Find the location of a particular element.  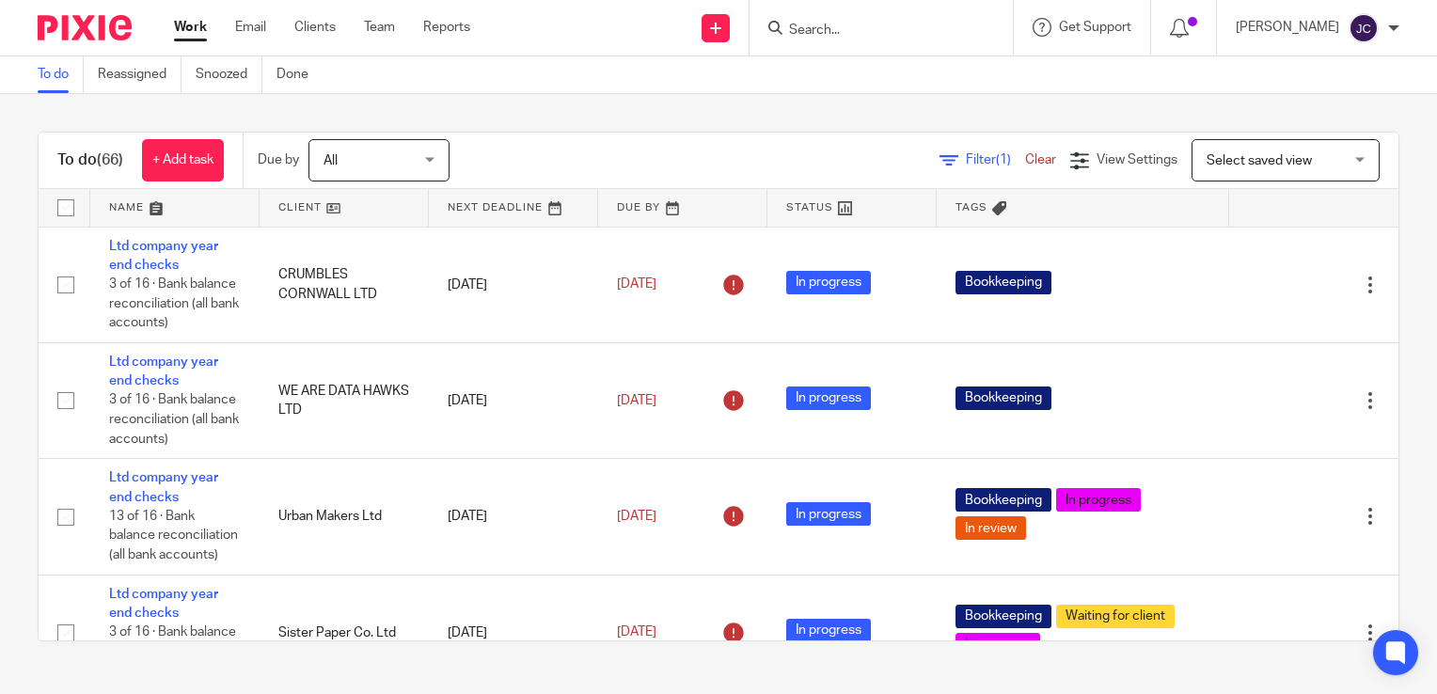

h1: To do is located at coordinates (90, 160).